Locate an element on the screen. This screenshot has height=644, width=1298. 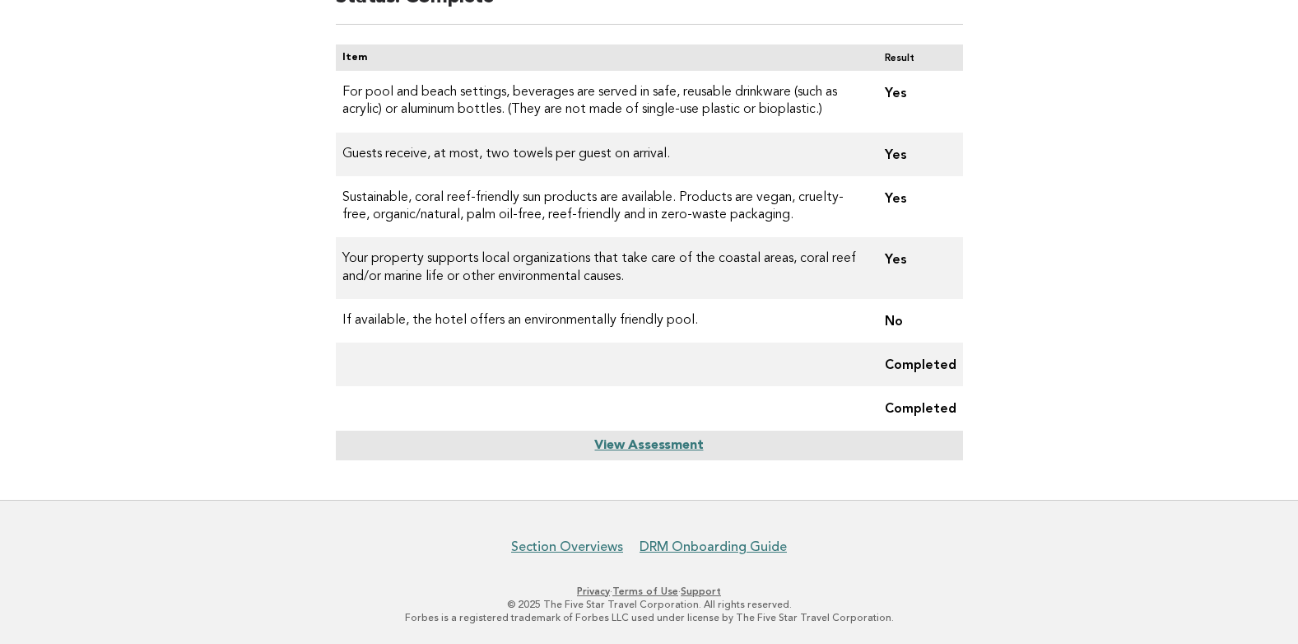
td: For pool and beach settings, beverages are served in safe, reusable drinkware (such as acrylic) o... is located at coordinates (603, 101).